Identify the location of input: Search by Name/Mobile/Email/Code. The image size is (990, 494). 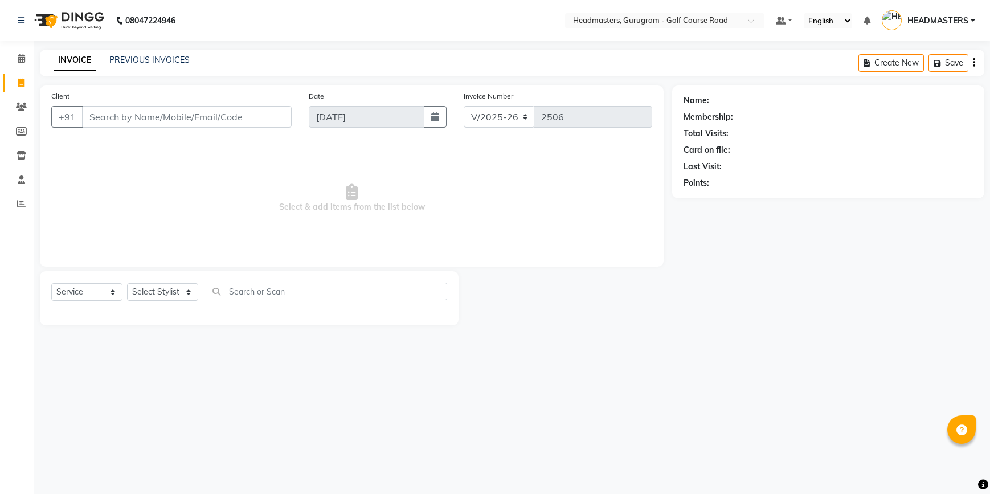
(187, 117).